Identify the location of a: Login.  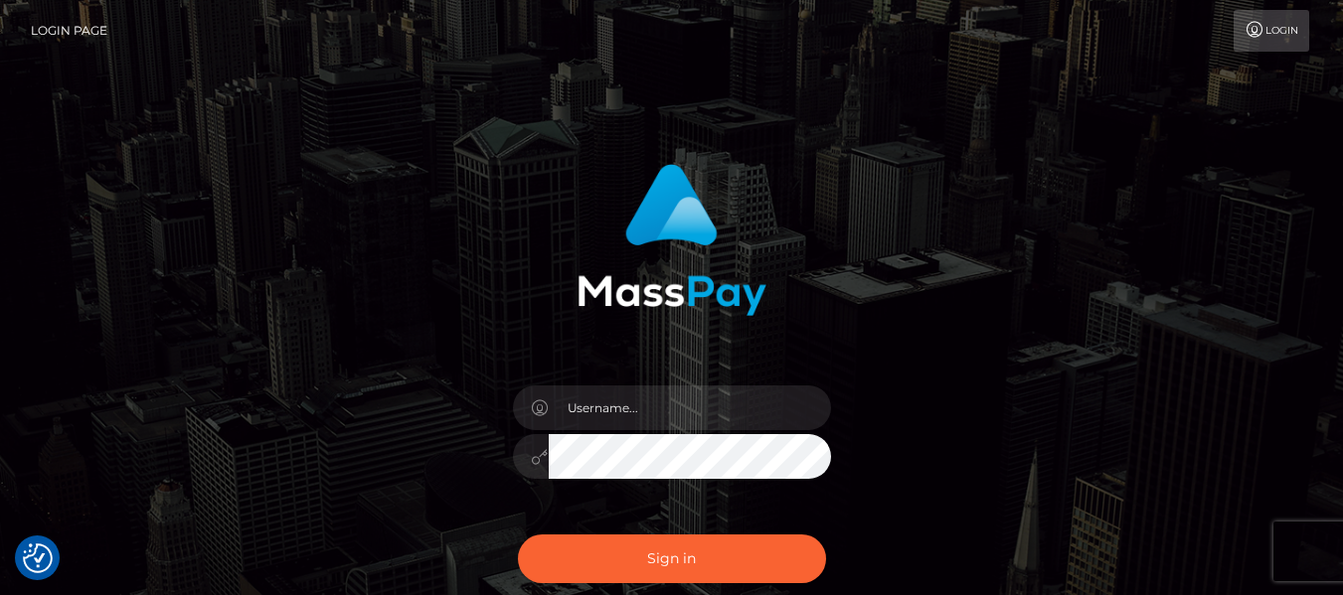
(1271, 31).